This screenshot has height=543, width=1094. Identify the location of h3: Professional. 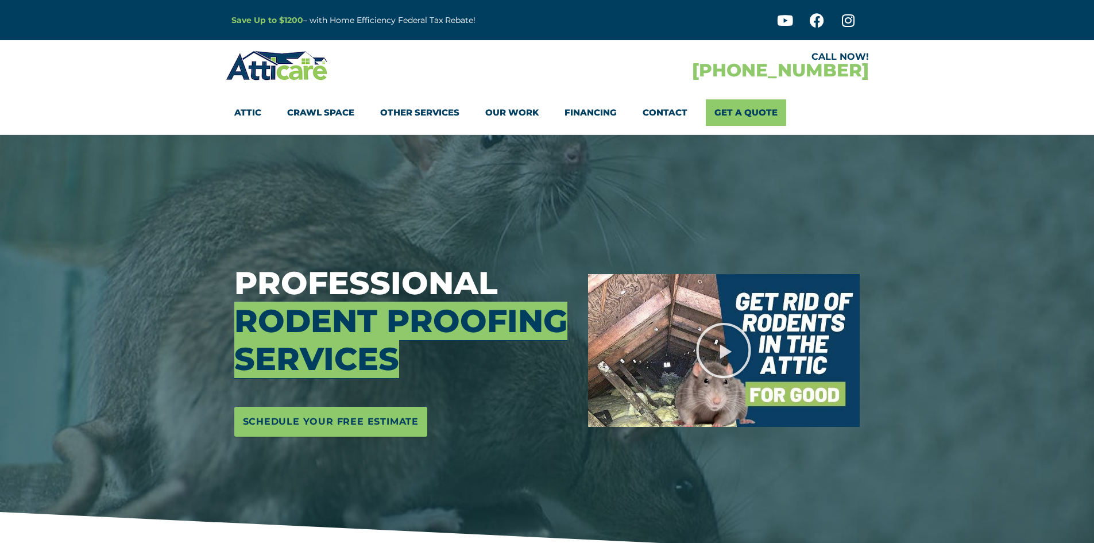
(403, 321).